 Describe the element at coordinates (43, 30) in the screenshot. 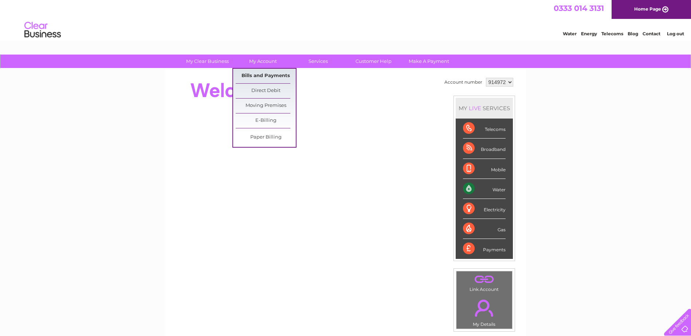

I see `img: logo.png` at that location.